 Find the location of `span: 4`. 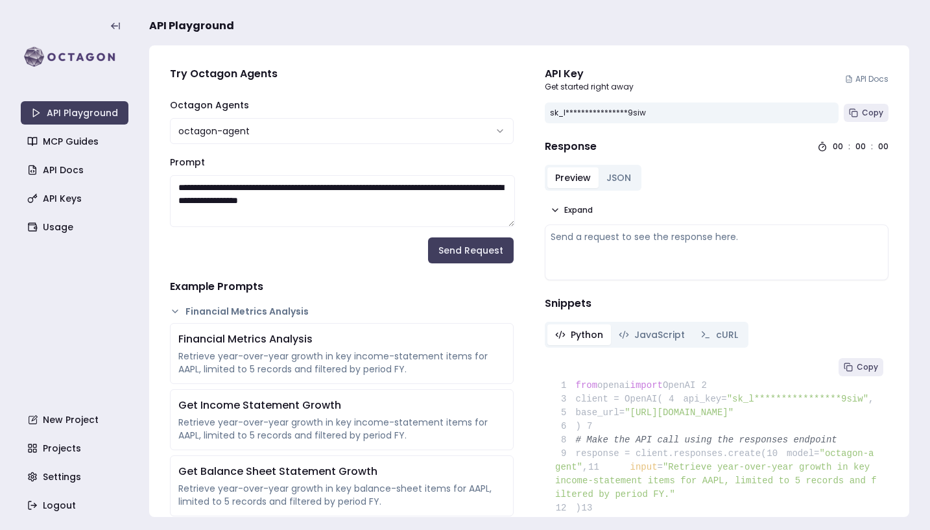

span: 4 is located at coordinates (673, 399).